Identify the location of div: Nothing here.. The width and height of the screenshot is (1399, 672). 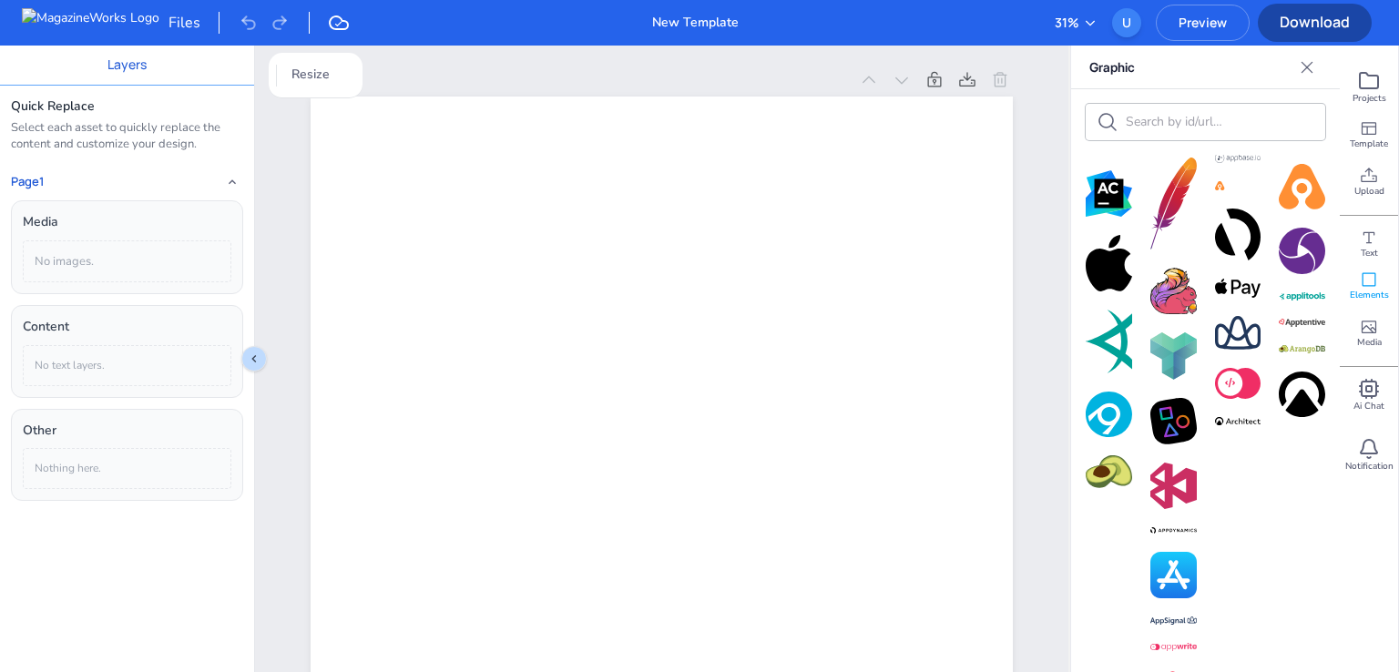
(127, 468).